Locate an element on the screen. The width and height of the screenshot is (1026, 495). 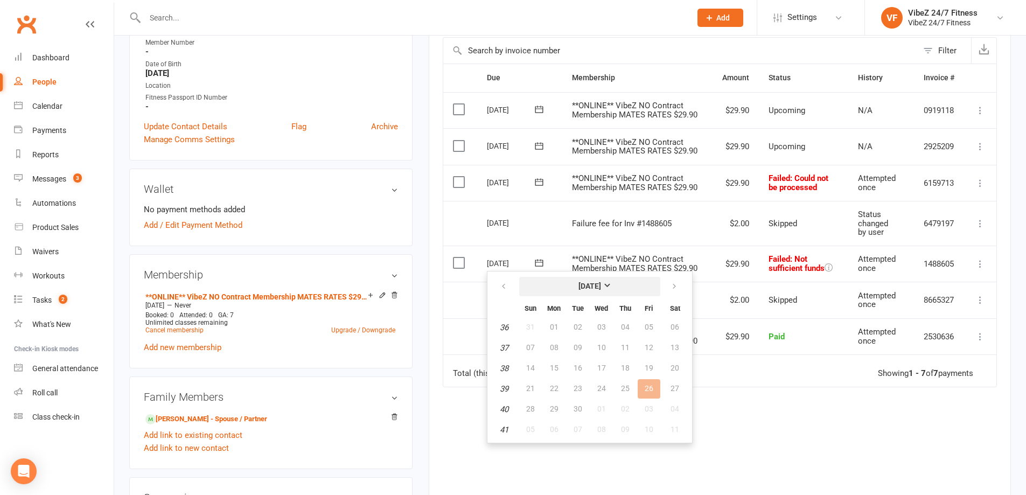
em: 38 is located at coordinates (504, 368).